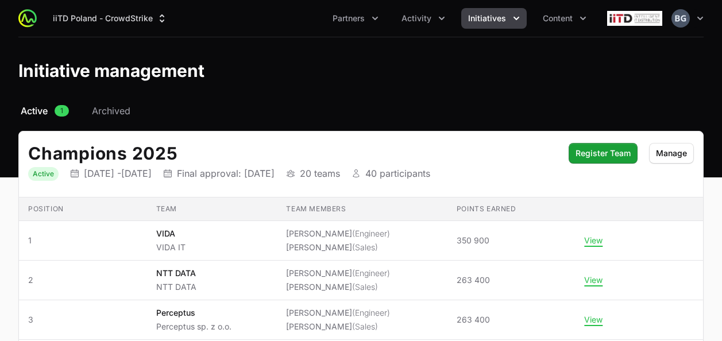 This screenshot has width=722, height=341. I want to click on h1: Initiative management, so click(111, 71).